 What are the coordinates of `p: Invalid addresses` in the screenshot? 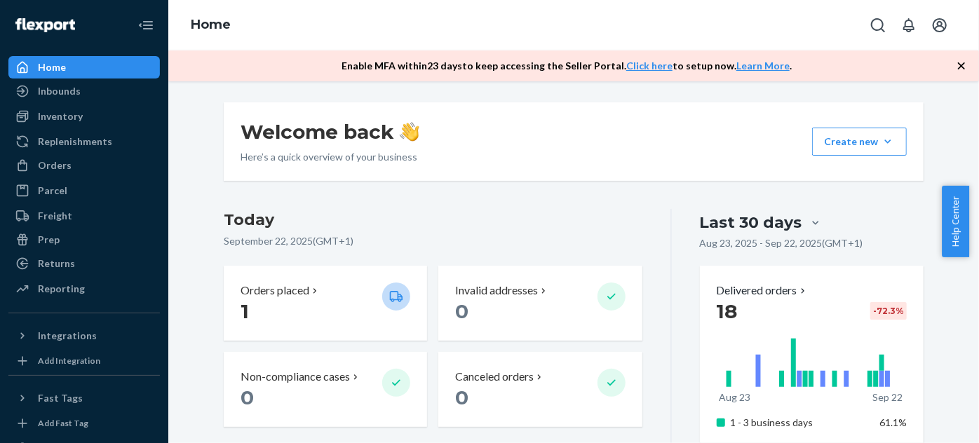 It's located at (497, 290).